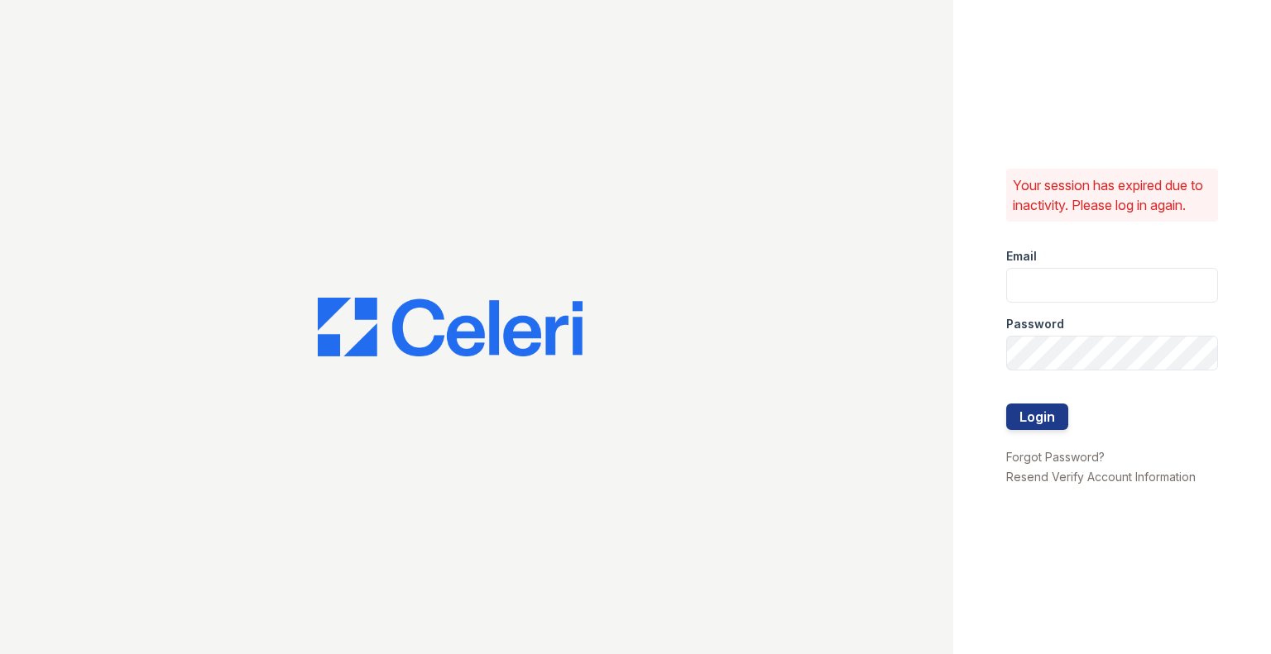 The width and height of the screenshot is (1271, 654). Describe the element at coordinates (1100, 477) in the screenshot. I see `a: Resend Verify Account Information` at that location.